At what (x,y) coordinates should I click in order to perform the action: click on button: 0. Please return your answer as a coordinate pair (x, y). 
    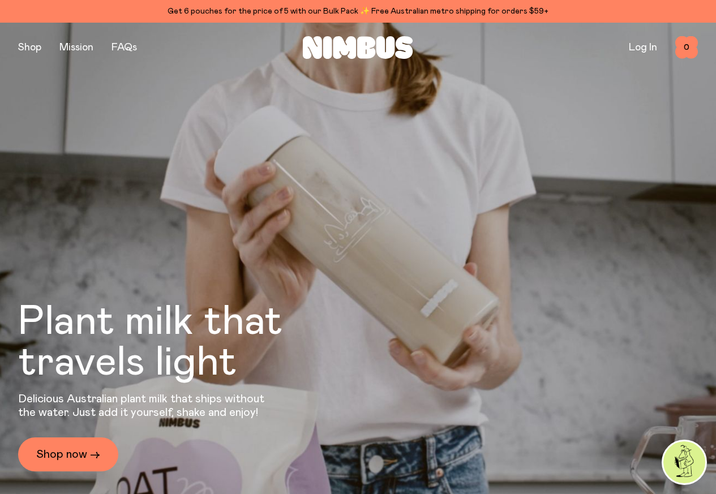
    Looking at the image, I should click on (687, 48).